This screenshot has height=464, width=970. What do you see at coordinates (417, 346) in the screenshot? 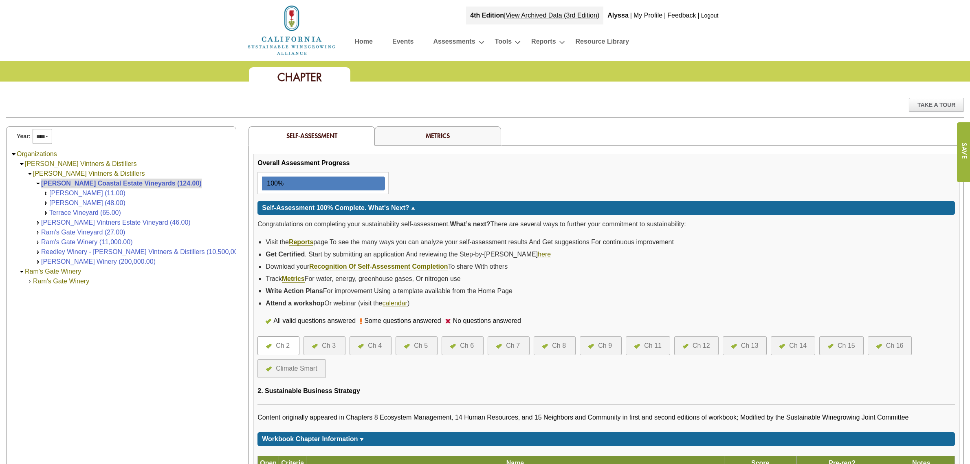
I see `a: Ch 5` at bounding box center [417, 346].